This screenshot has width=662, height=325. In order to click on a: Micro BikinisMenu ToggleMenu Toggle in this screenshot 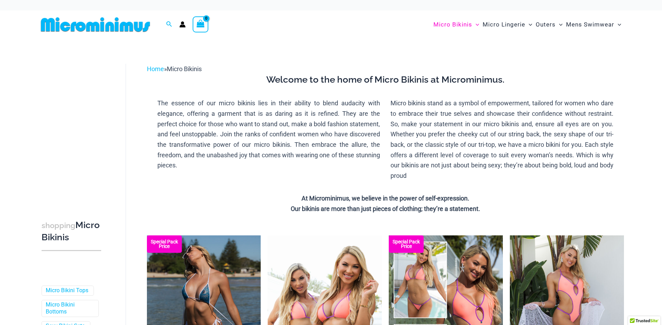, I will do `click(456, 24)`.